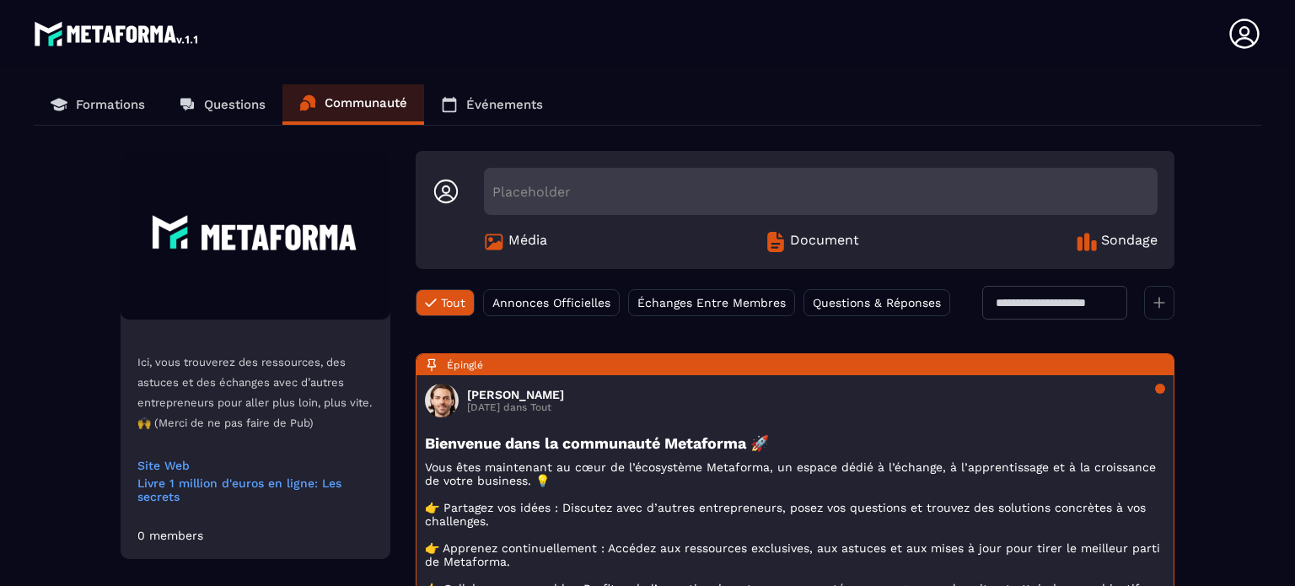 This screenshot has width=1295, height=586. What do you see at coordinates (453, 303) in the screenshot?
I see `span: Tout` at bounding box center [453, 303].